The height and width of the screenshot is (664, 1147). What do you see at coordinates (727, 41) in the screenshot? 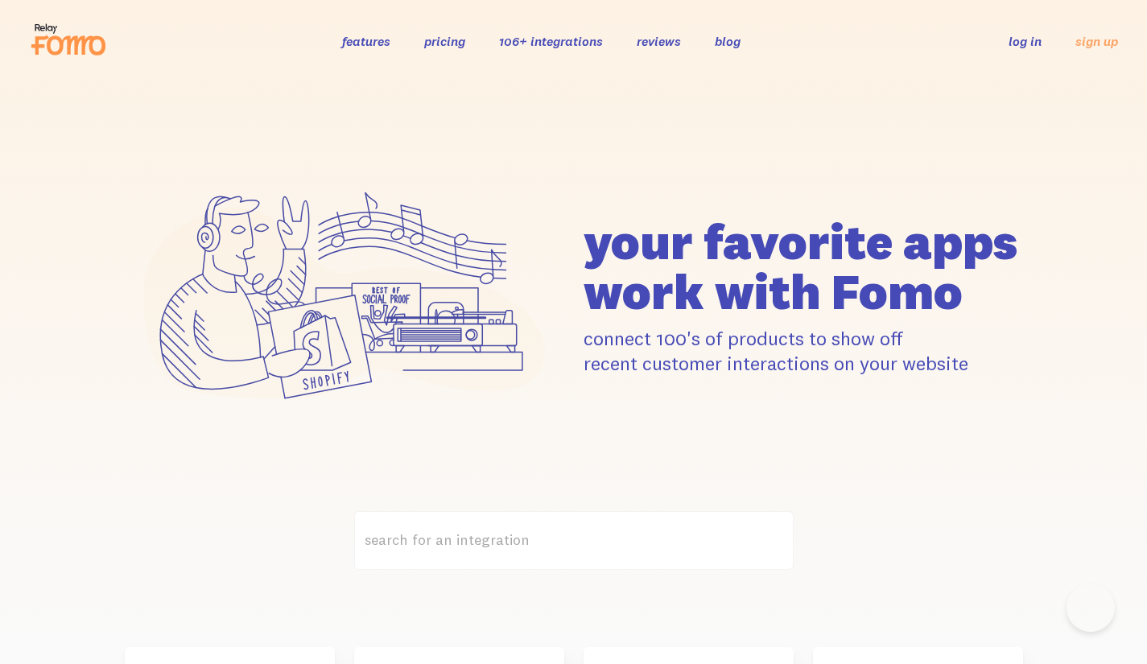
I see `a: blog` at bounding box center [727, 41].